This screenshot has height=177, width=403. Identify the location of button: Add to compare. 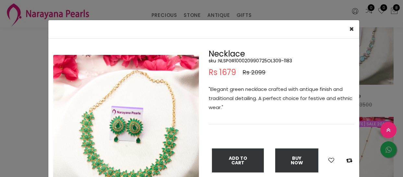
(350, 160).